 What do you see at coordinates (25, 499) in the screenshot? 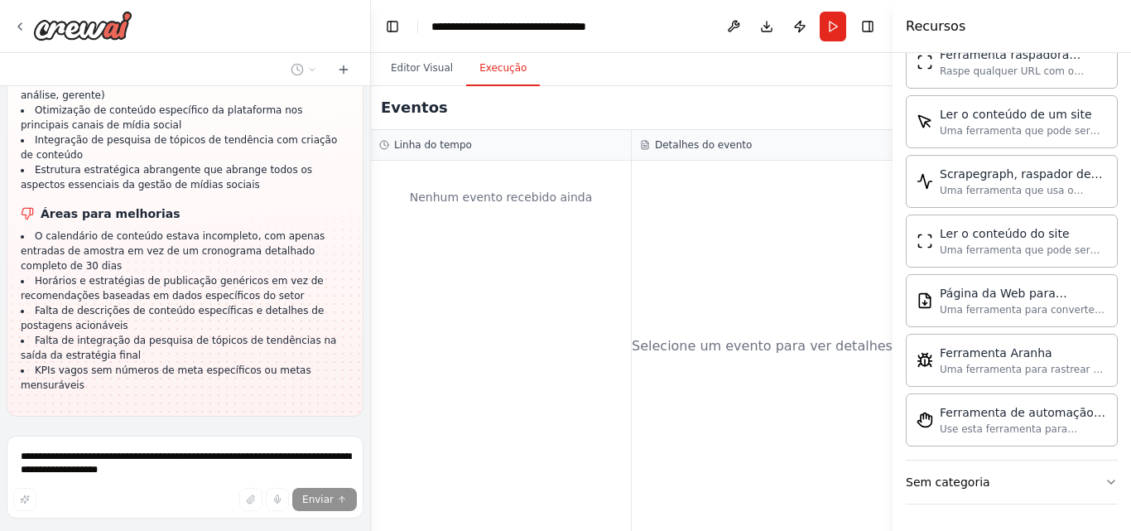
I see `button: Melhore este prompt` at bounding box center [25, 499].